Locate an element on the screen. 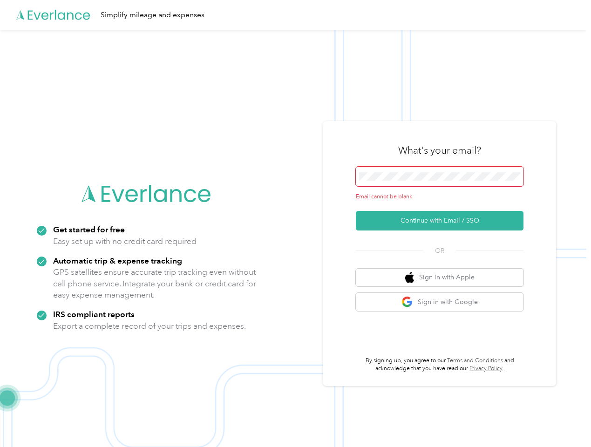  h3: What's your email? is located at coordinates (440, 150).